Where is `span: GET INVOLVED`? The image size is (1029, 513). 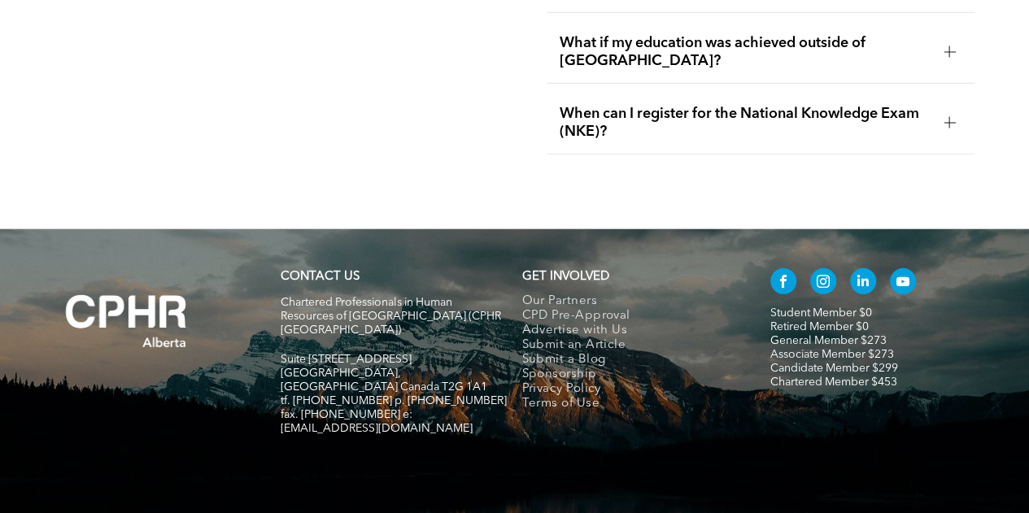 span: GET INVOLVED is located at coordinates (565, 277).